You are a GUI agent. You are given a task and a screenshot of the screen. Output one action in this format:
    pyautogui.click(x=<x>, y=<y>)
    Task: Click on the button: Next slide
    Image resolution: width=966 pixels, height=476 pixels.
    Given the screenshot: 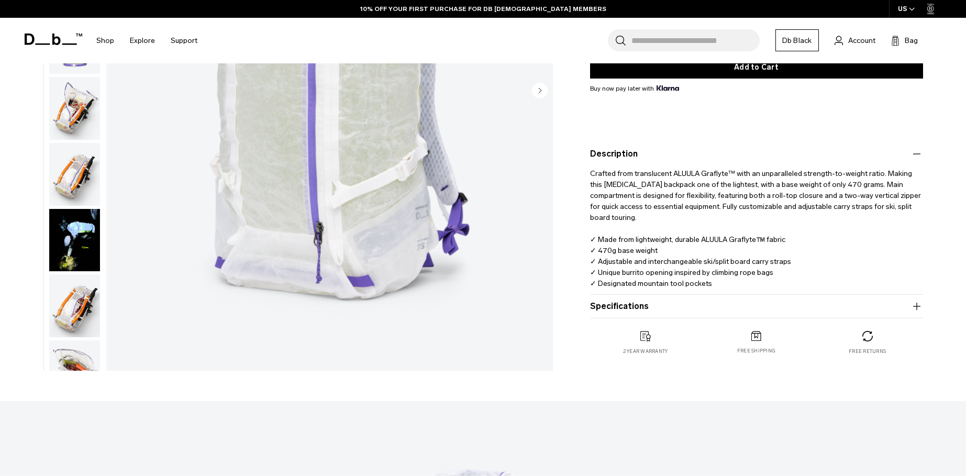 What is the action you would take?
    pyautogui.click(x=540, y=92)
    